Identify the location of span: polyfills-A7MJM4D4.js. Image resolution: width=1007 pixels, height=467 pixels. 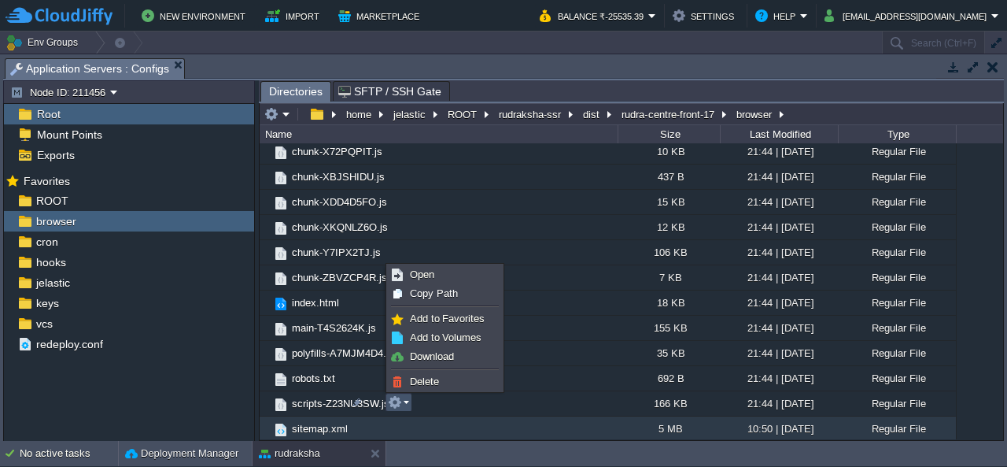
(343, 353).